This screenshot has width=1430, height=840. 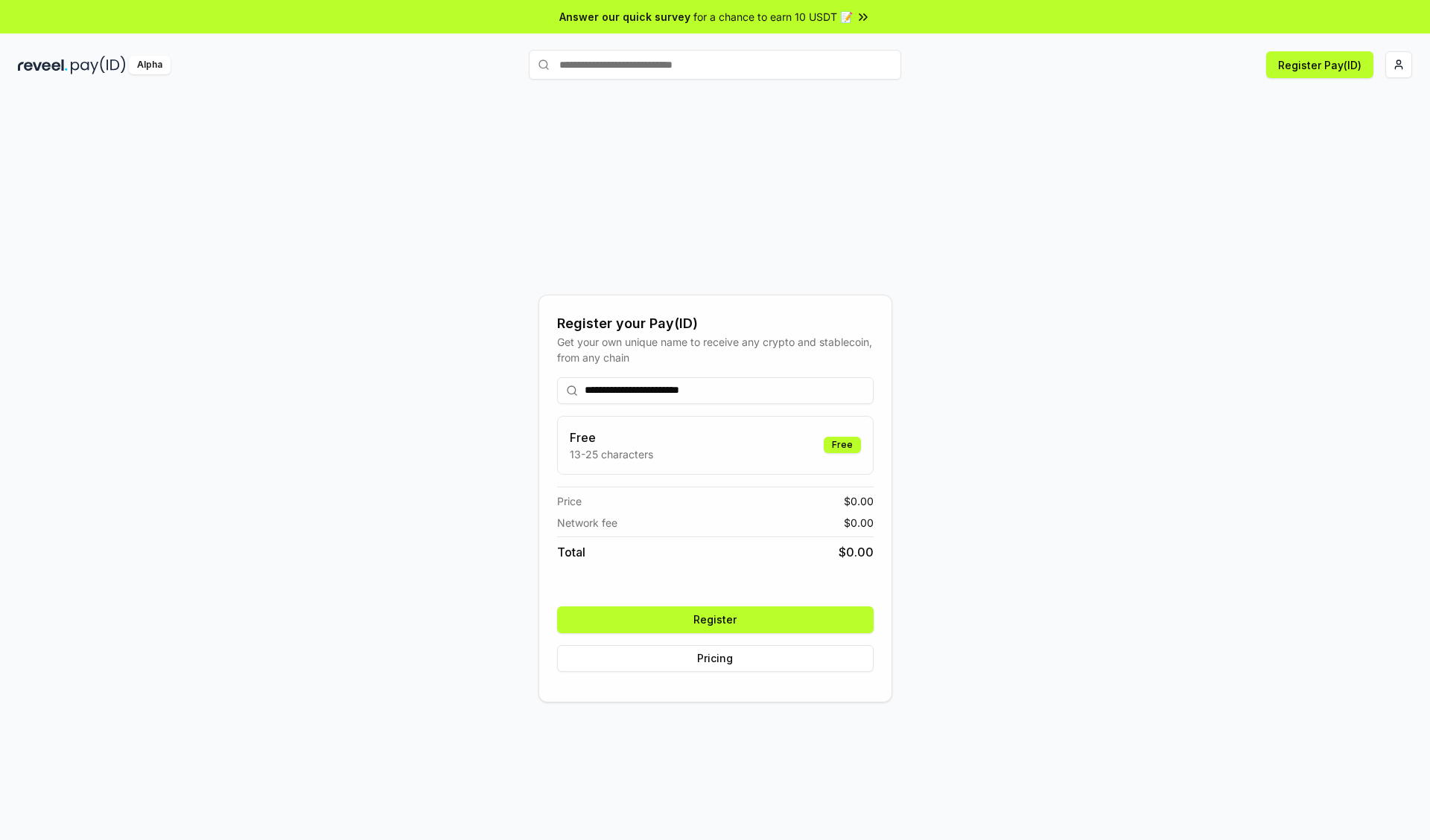 What do you see at coordinates (772, 17) in the screenshot?
I see `span: for a chance to earn 10 USDT 📝` at bounding box center [772, 17].